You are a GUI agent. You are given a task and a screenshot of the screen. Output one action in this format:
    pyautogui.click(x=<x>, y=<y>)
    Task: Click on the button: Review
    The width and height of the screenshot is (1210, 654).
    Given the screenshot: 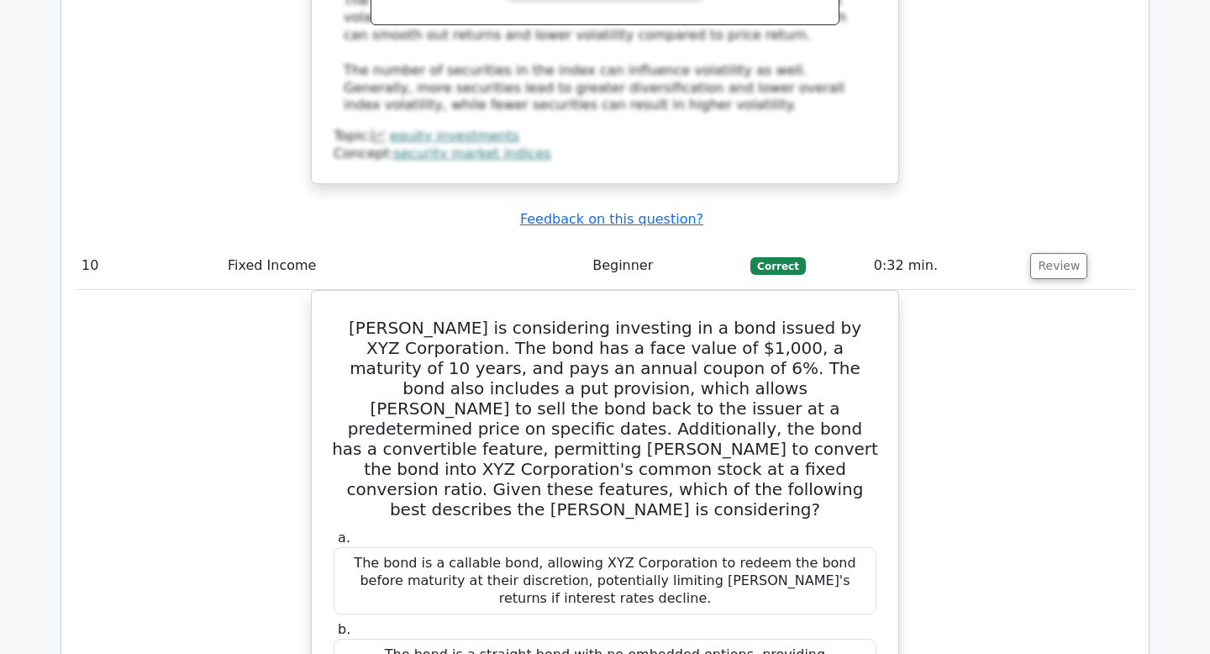 What is the action you would take?
    pyautogui.click(x=1059, y=266)
    